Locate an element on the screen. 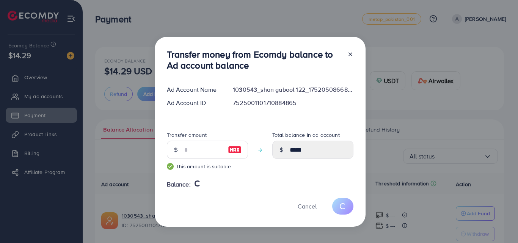  label: Transfer amount is located at coordinates (187, 135).